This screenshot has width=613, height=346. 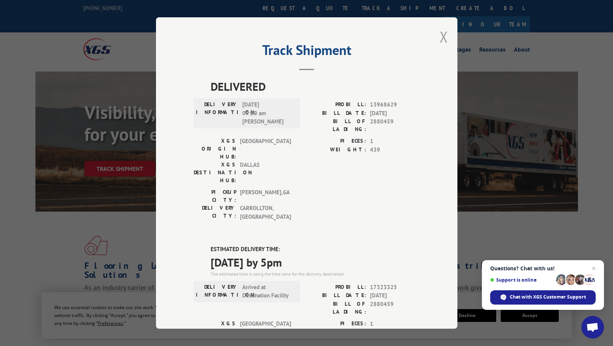 What do you see at coordinates (315, 86) in the screenshot?
I see `span: DELIVERED` at bounding box center [315, 86].